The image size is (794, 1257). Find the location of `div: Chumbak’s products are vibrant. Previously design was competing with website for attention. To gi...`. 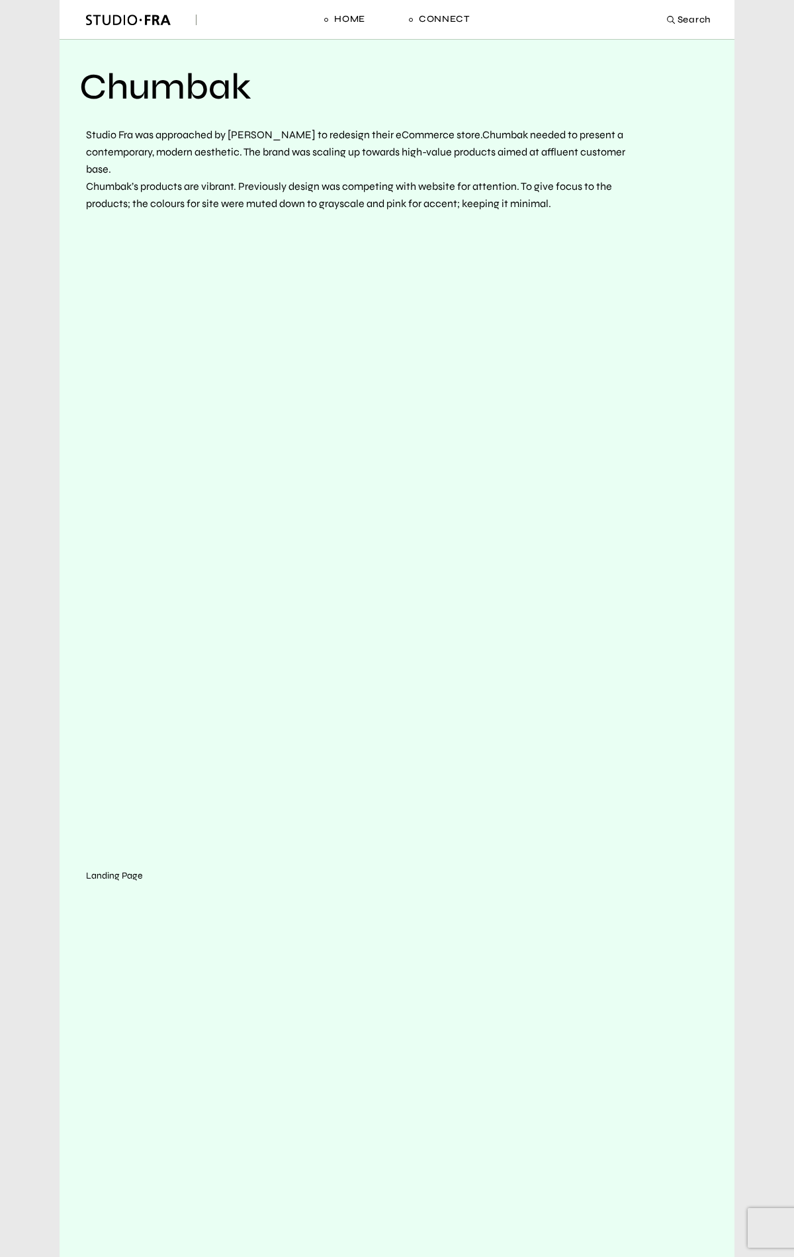

div: Chumbak’s products are vibrant. Previously design was competing with website for attention. To gi... is located at coordinates (363, 195).